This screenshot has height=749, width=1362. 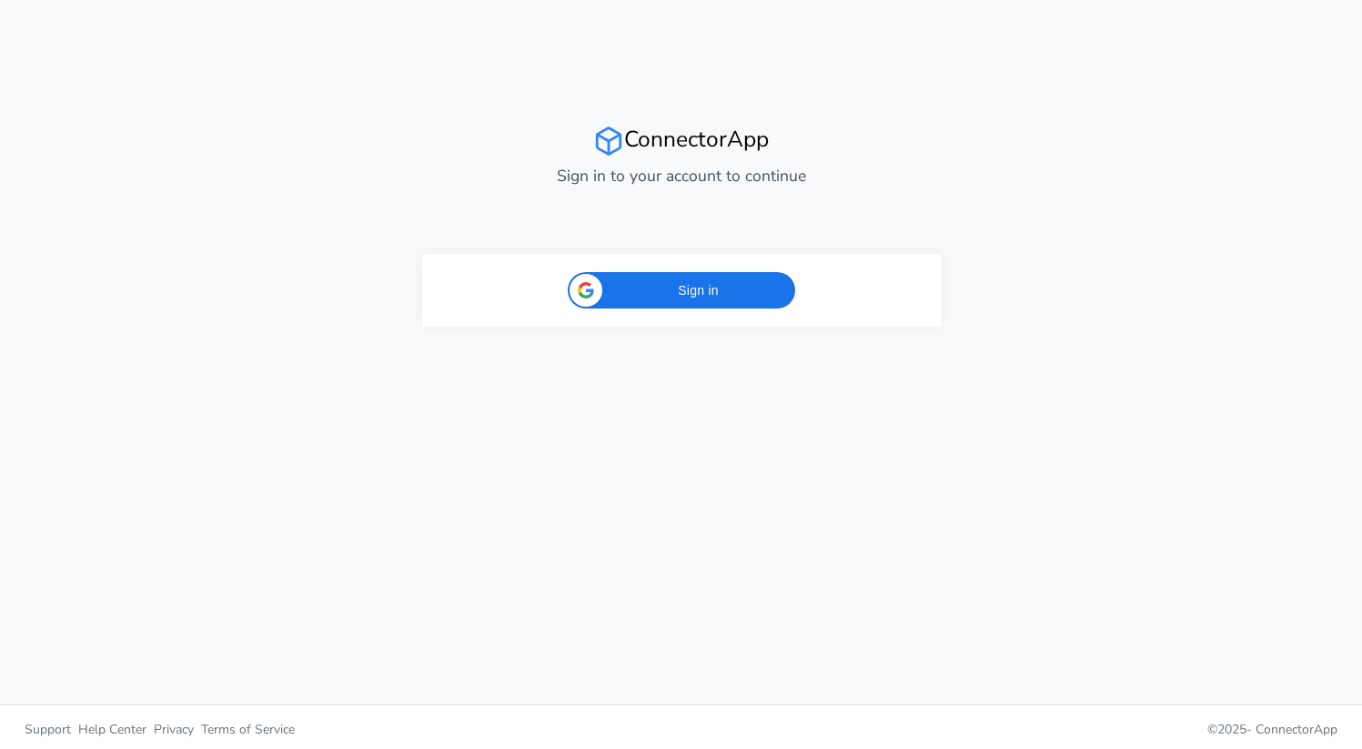 I want to click on div: Sign in, so click(x=681, y=290).